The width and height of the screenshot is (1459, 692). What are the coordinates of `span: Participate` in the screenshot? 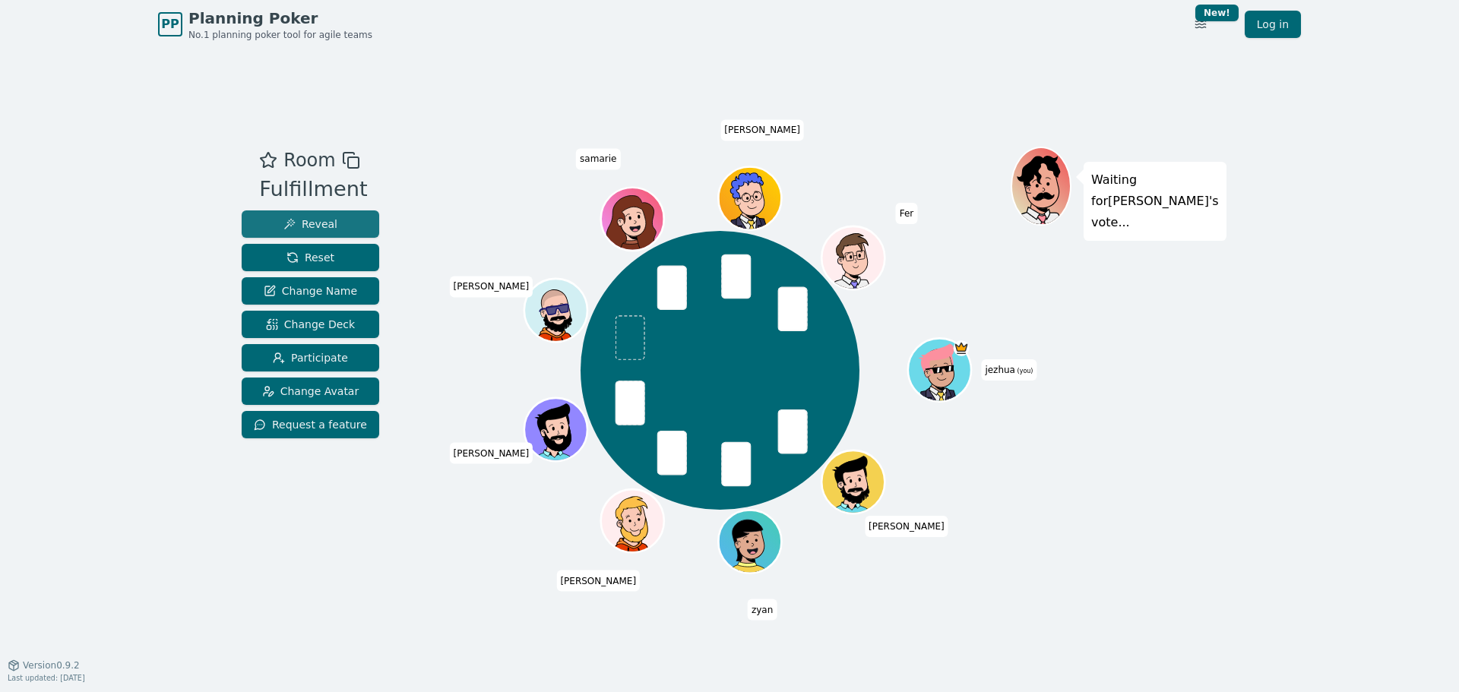 It's located at (310, 358).